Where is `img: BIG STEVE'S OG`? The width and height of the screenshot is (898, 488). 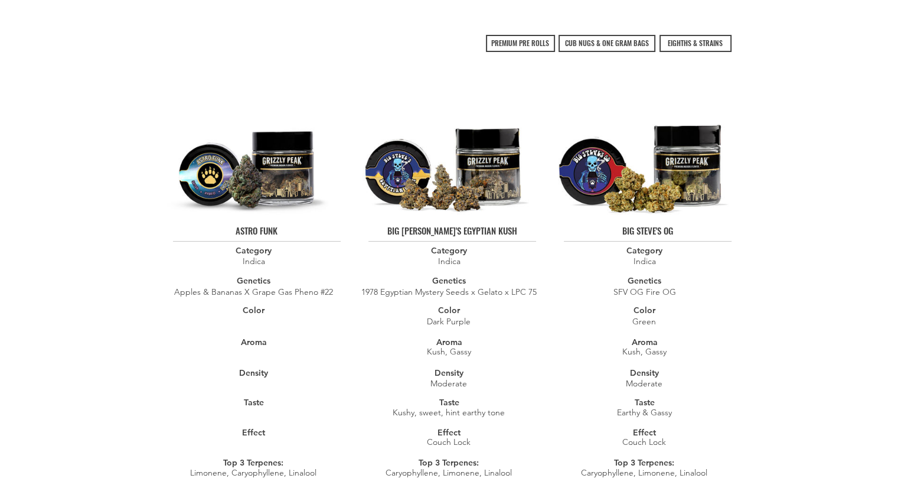 img: BIG STEVE'S OG is located at coordinates (641, 156).